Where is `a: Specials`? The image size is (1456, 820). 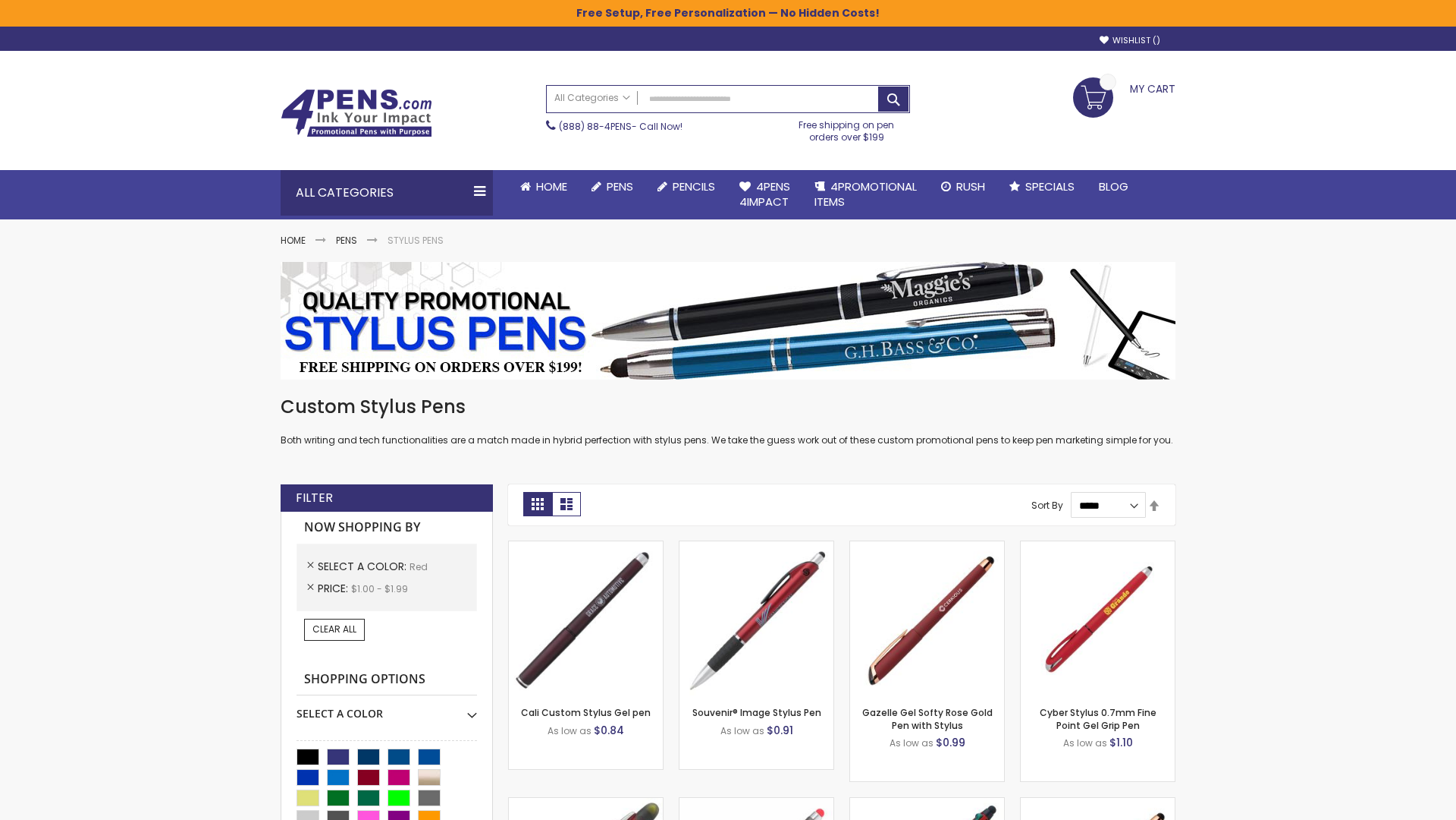 a: Specials is located at coordinates (1042, 186).